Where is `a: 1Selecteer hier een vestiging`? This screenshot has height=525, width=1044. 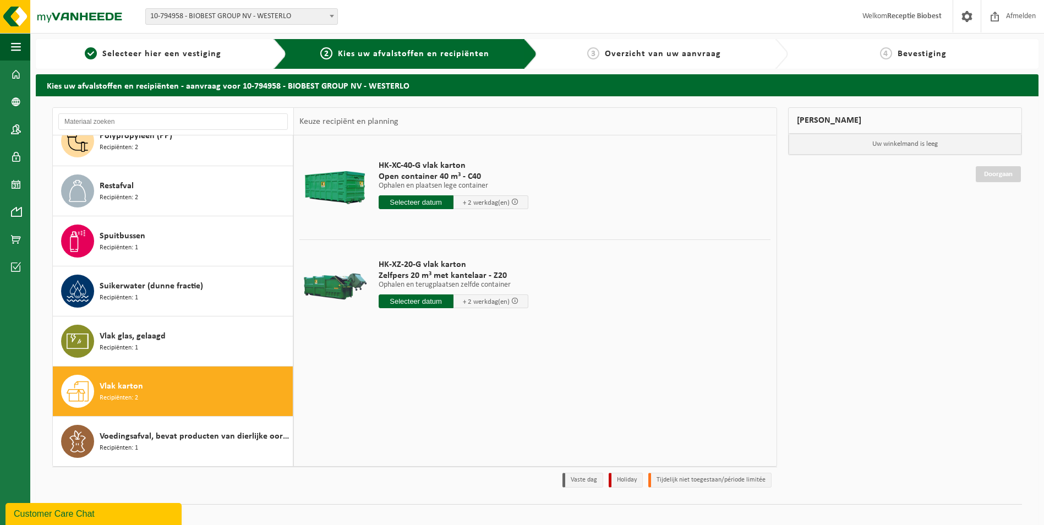 a: 1Selecteer hier een vestiging is located at coordinates (153, 54).